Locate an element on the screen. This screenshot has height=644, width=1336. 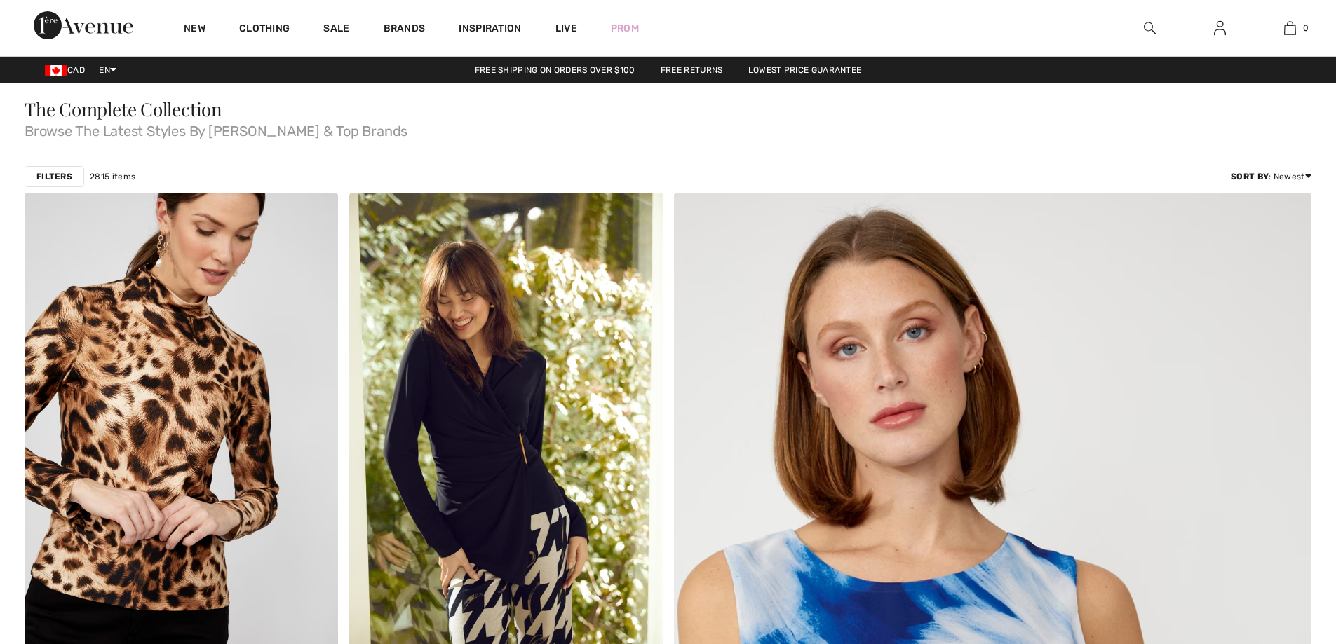
img: Canadian Dollar is located at coordinates (56, 71).